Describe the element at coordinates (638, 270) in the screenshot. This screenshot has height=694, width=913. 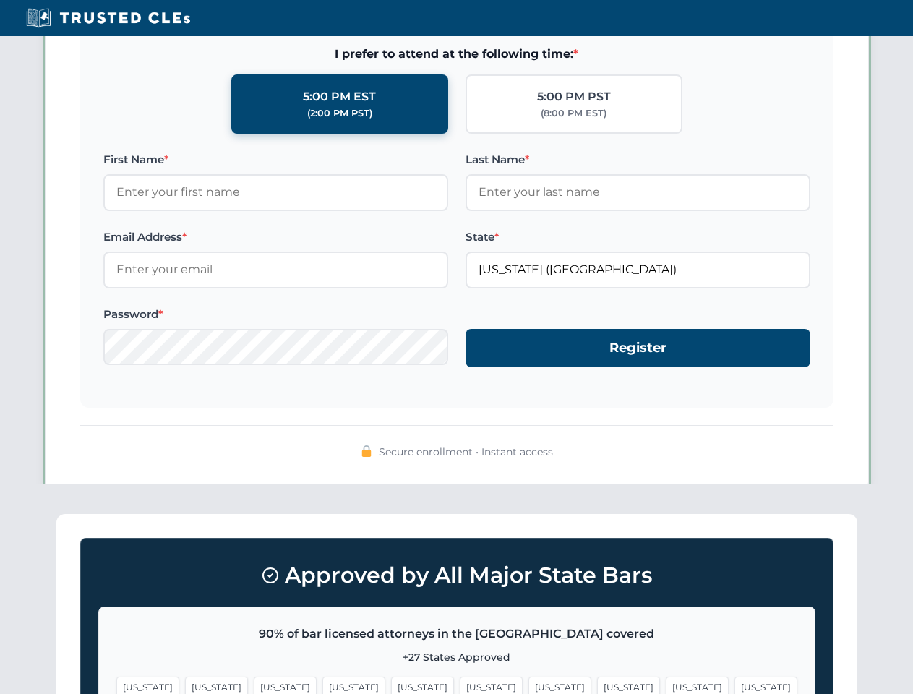
I see `input: Florida (FL)` at that location.